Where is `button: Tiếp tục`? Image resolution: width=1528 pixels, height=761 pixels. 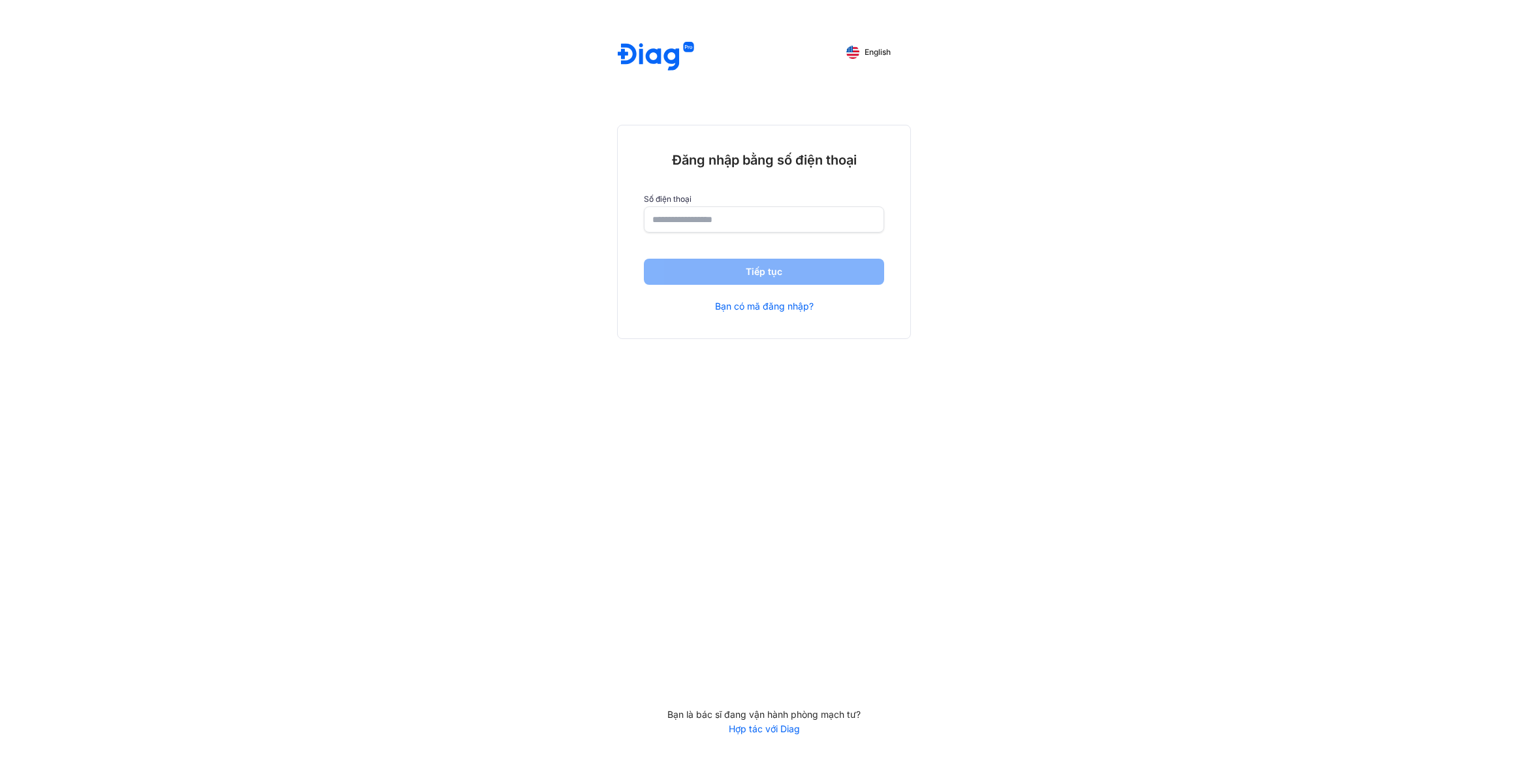
button: Tiếp tục is located at coordinates (764, 272).